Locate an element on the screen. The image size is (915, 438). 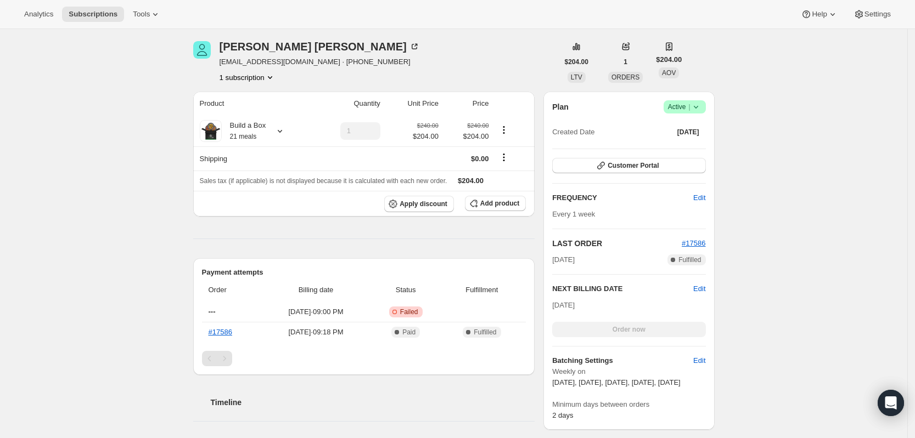
th: Shipping is located at coordinates (252, 159).